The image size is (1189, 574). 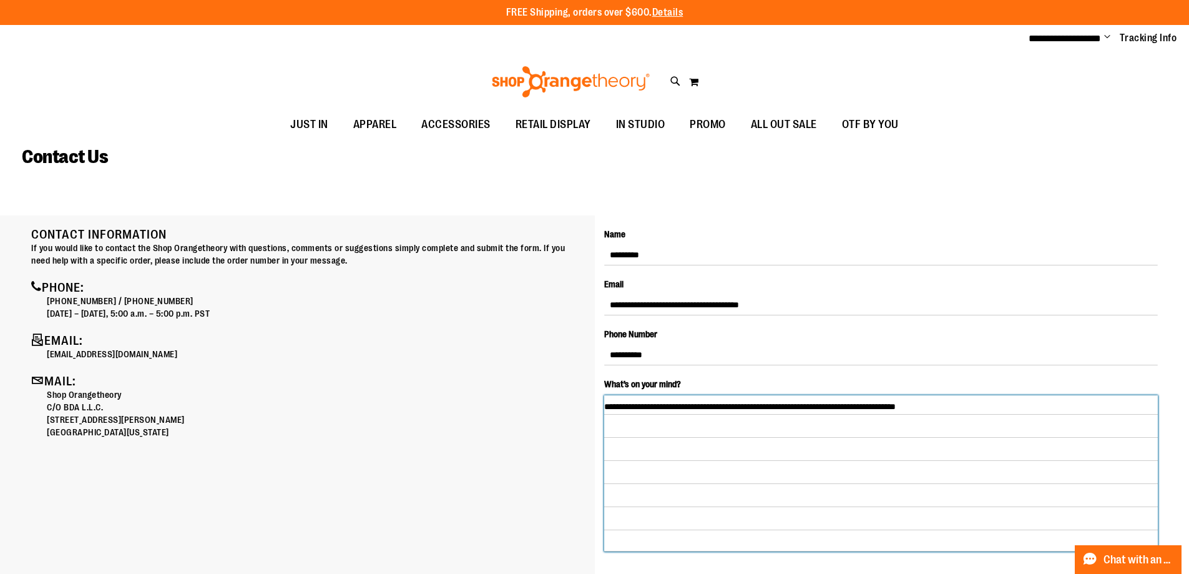 I want to click on span: ACCESSORIES, so click(x=456, y=124).